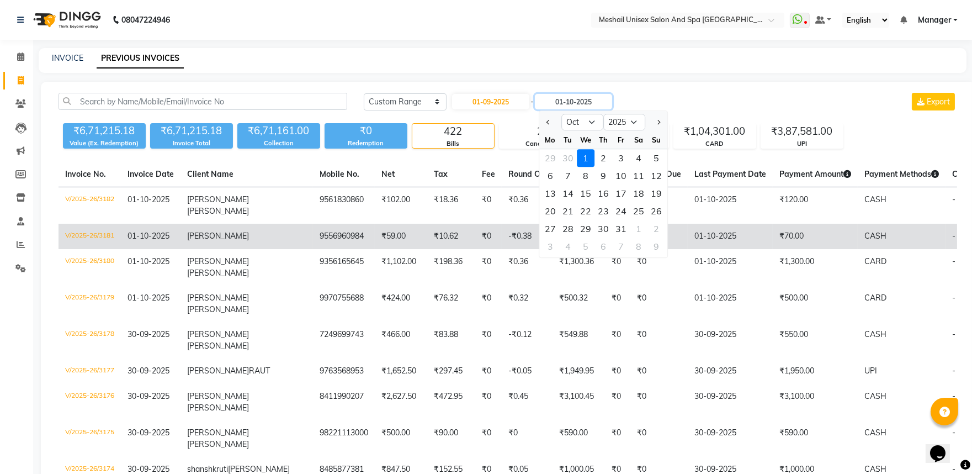  Describe the element at coordinates (603, 140) in the screenshot. I see `div: Th` at that location.